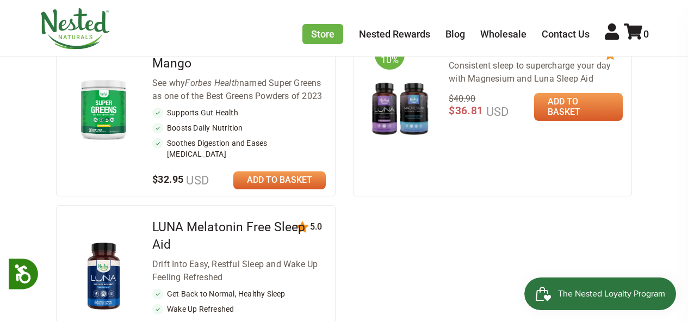 The height and width of the screenshot is (321, 688). I want to click on img: Restful Sleep Bundle, so click(400, 109).